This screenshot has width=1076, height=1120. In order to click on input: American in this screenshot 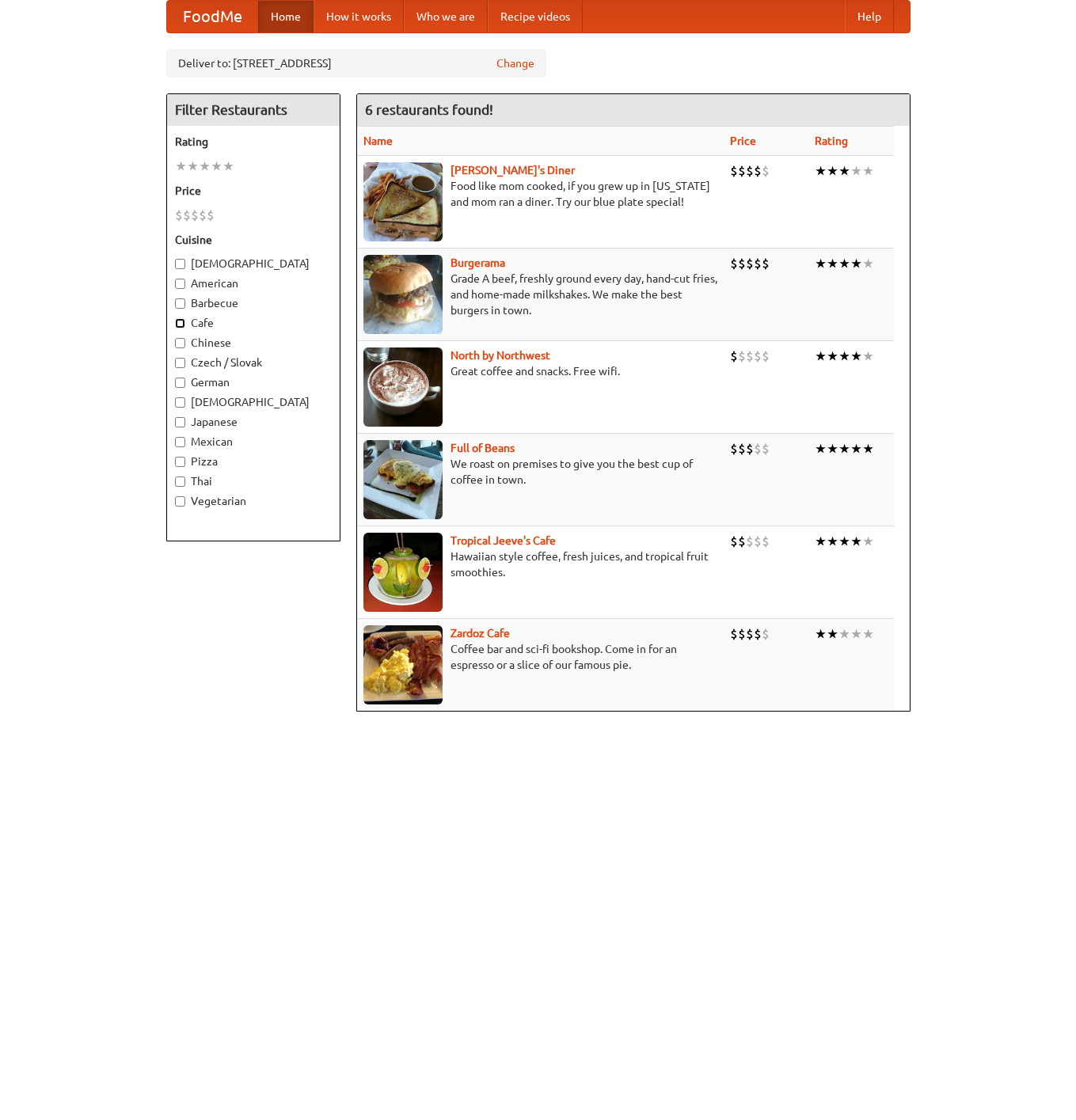, I will do `click(180, 284)`.